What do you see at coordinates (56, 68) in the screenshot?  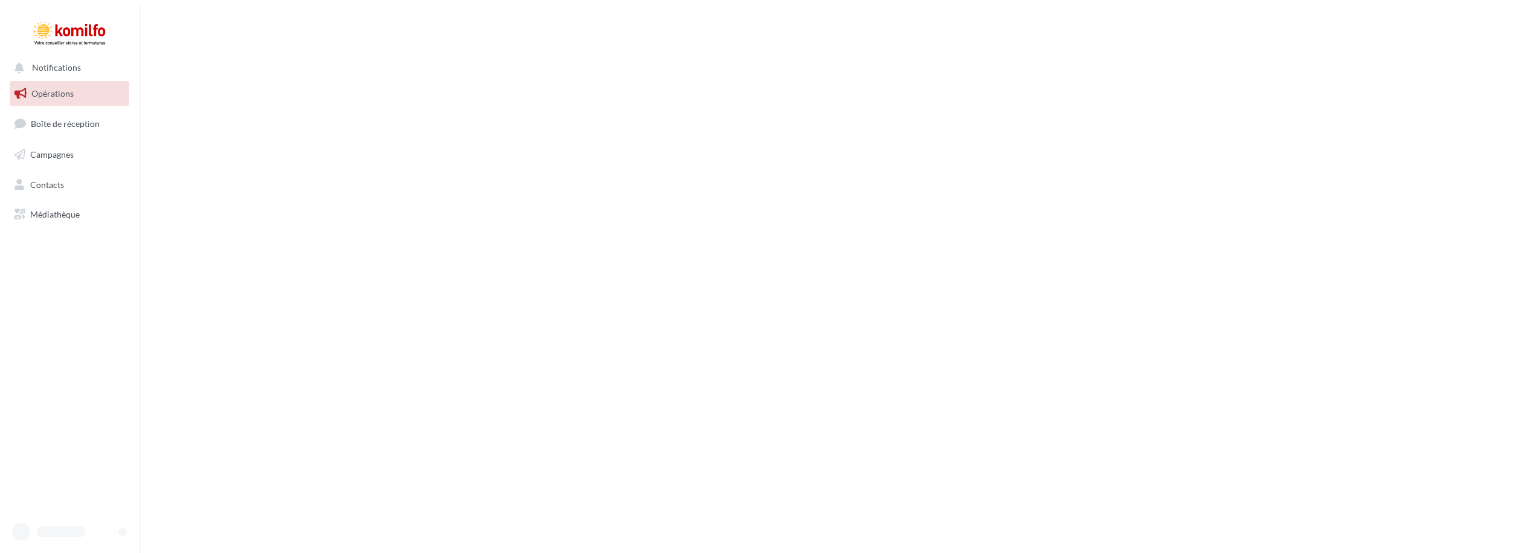 I see `span: Notifications` at bounding box center [56, 68].